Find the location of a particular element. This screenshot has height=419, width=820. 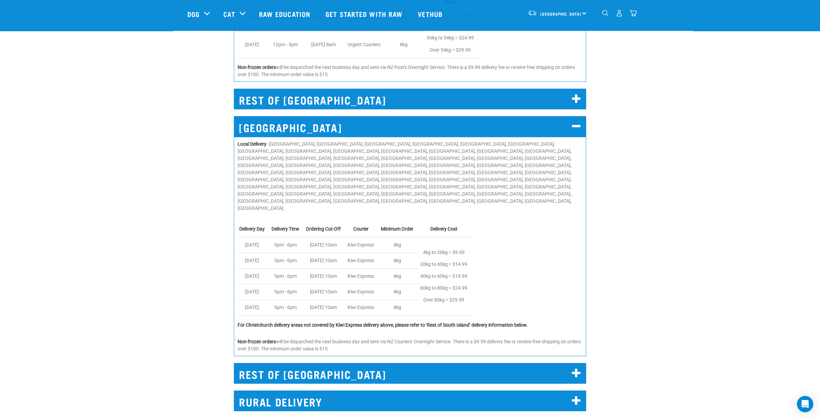

strong: Delivery Time is located at coordinates (285, 229).